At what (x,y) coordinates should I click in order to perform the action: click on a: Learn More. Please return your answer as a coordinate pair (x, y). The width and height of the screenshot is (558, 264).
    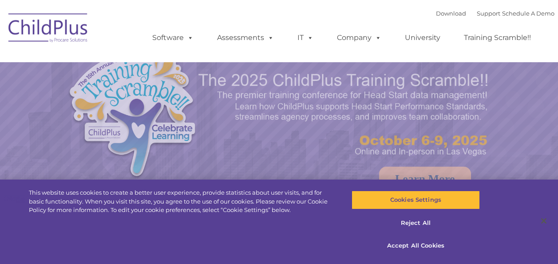
    Looking at the image, I should click on (425, 179).